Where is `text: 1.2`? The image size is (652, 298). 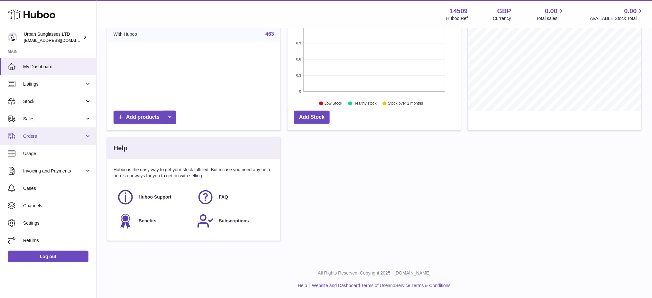
text: 1.2 is located at coordinates (298, 27).